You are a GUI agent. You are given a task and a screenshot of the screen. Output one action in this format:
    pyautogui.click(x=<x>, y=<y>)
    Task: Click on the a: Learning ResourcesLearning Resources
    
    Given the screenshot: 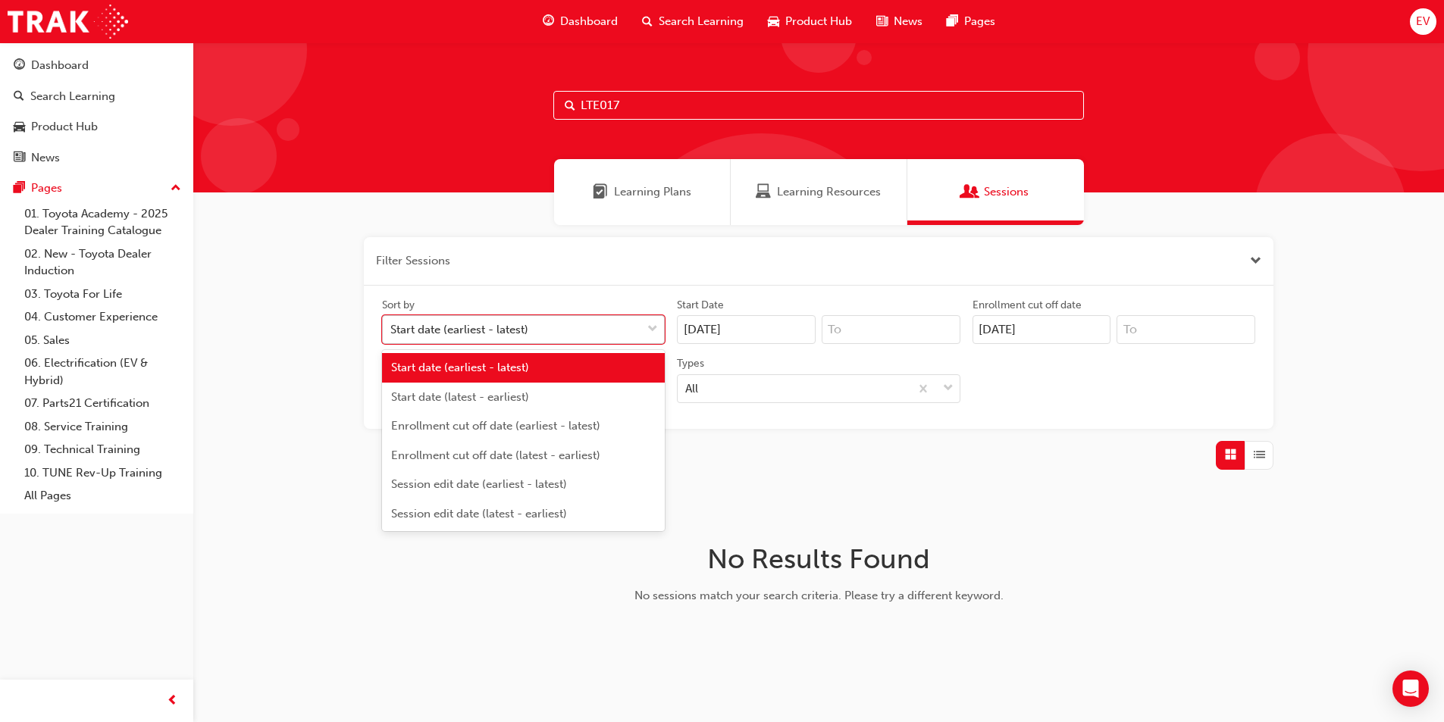 What is the action you would take?
    pyautogui.click(x=819, y=192)
    